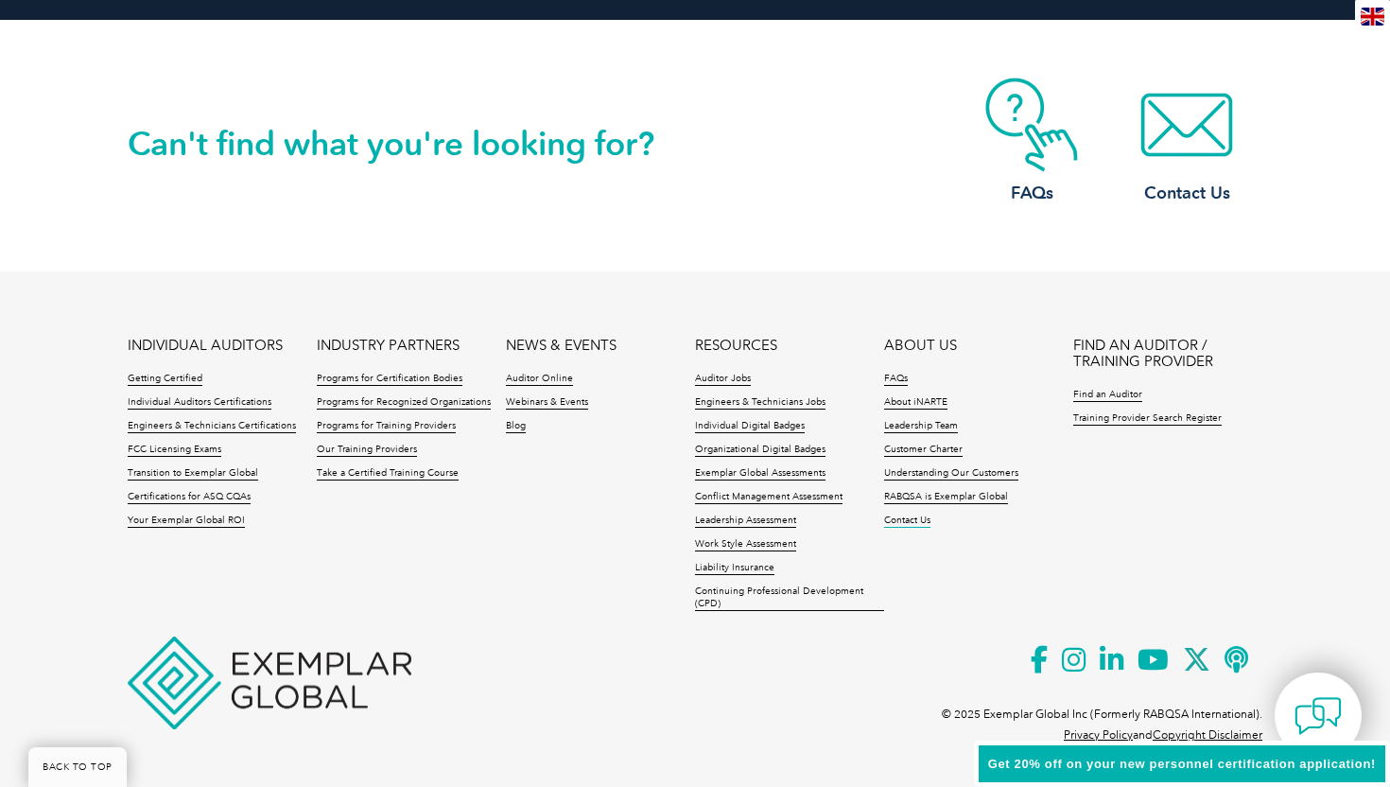  What do you see at coordinates (561, 345) in the screenshot?
I see `a: NEWS & EVENTS` at bounding box center [561, 345].